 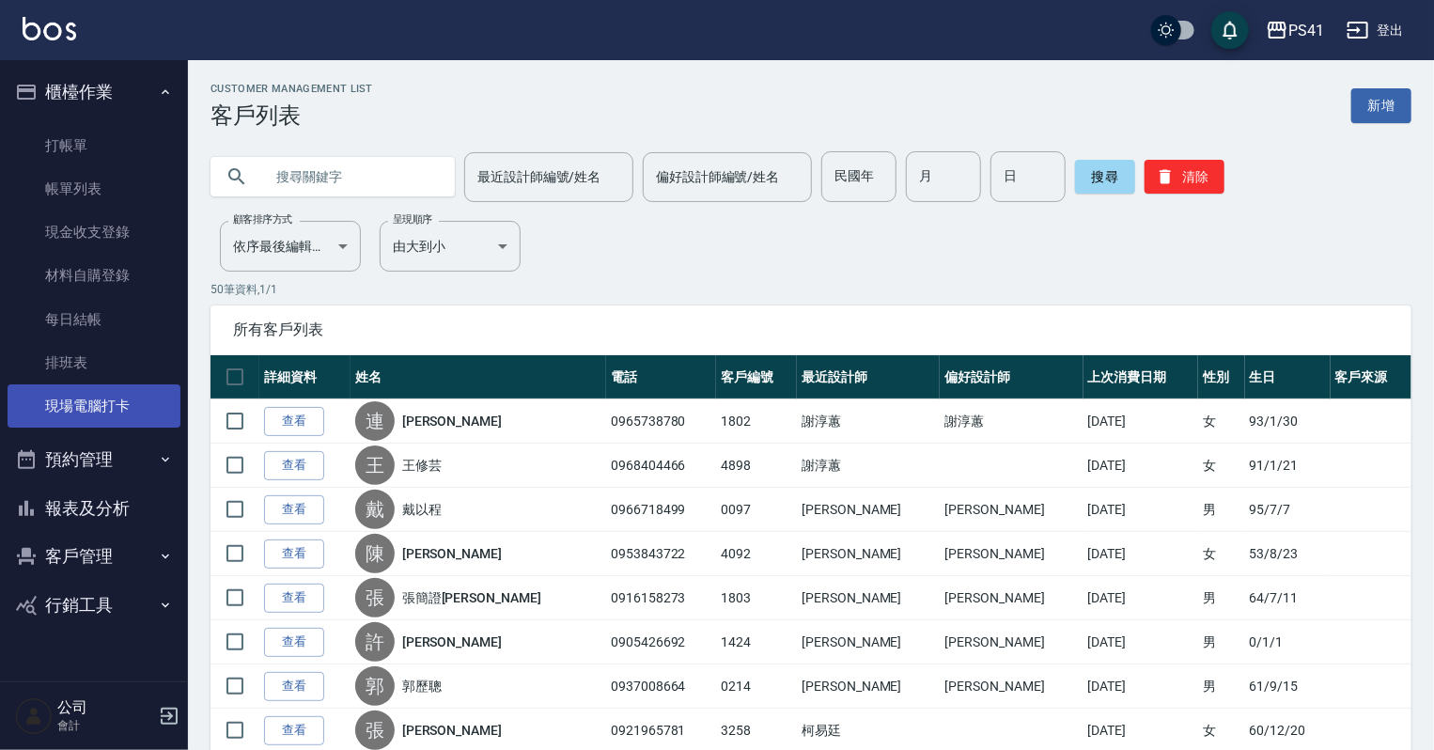 I want to click on th: 生日, so click(x=1288, y=377).